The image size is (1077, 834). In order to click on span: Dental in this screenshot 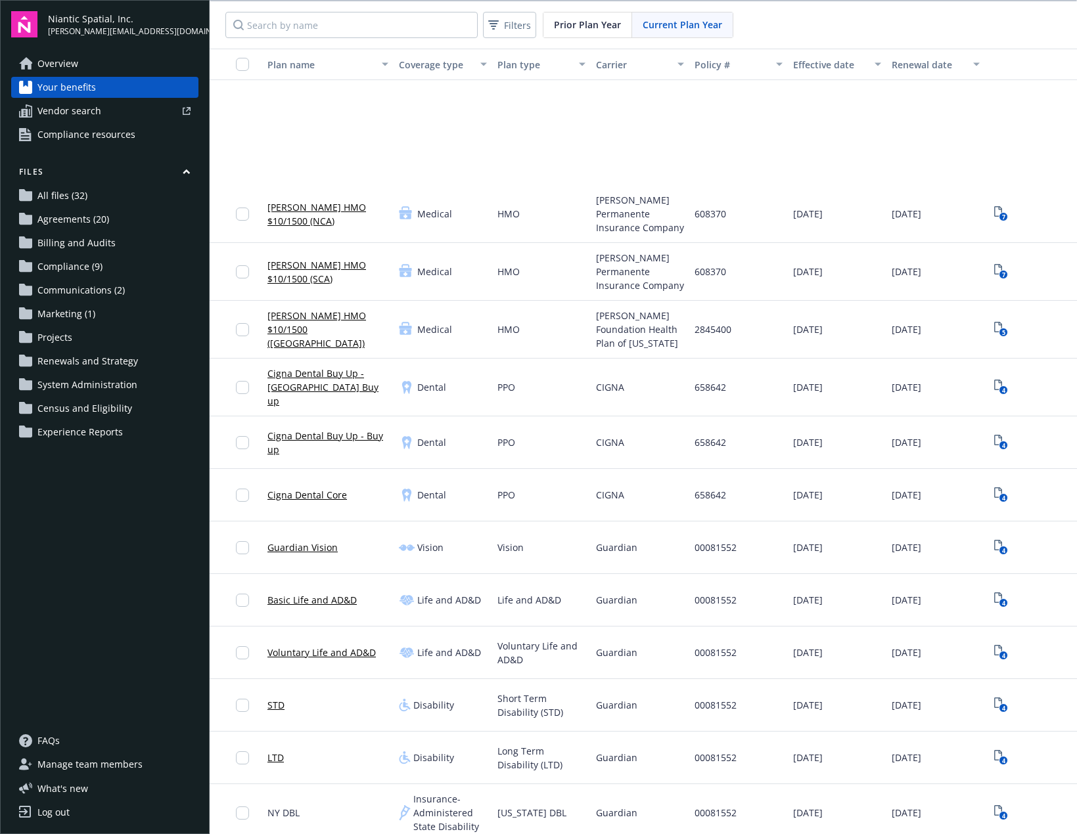, I will do `click(432, 387)`.